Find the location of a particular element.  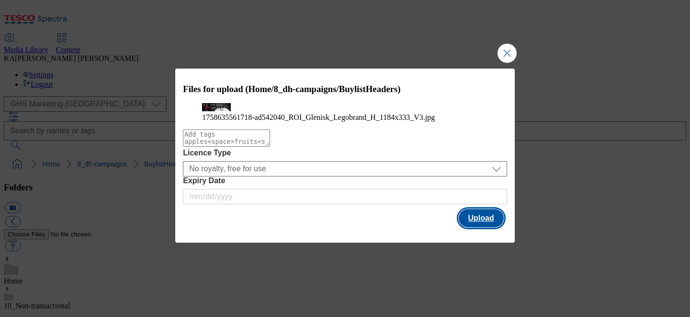

h3: Files for upload (Home/8_dh-campaigns/BuylistHeaders) is located at coordinates (345, 89).